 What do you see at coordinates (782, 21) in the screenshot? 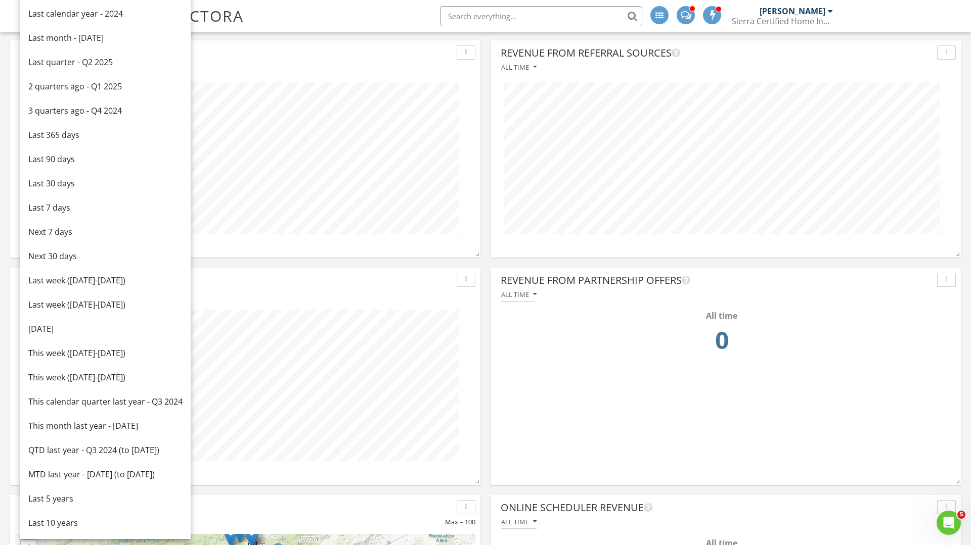
I see `div: Sierra Certified Home Inspections` at bounding box center [782, 21].